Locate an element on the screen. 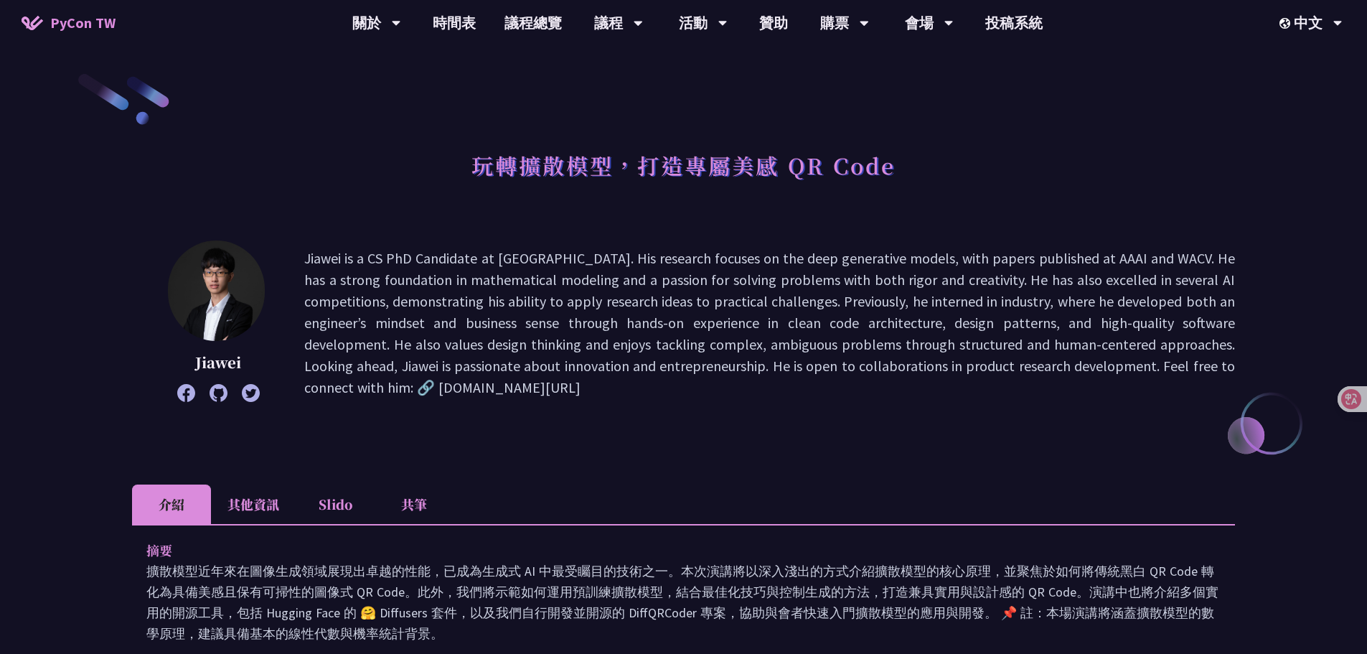 This screenshot has height=654, width=1367. p: 擴散模型近年來在圖像生成領域展現出卓越的性能，已成為生成式 AI 中最受矚目的技術之一。本次演講將以深入淺出的方式介紹擴散模型的核心原理，並聚焦於如何將傳統黑白 QR Code 轉化為具備美感且... is located at coordinates (683, 602).